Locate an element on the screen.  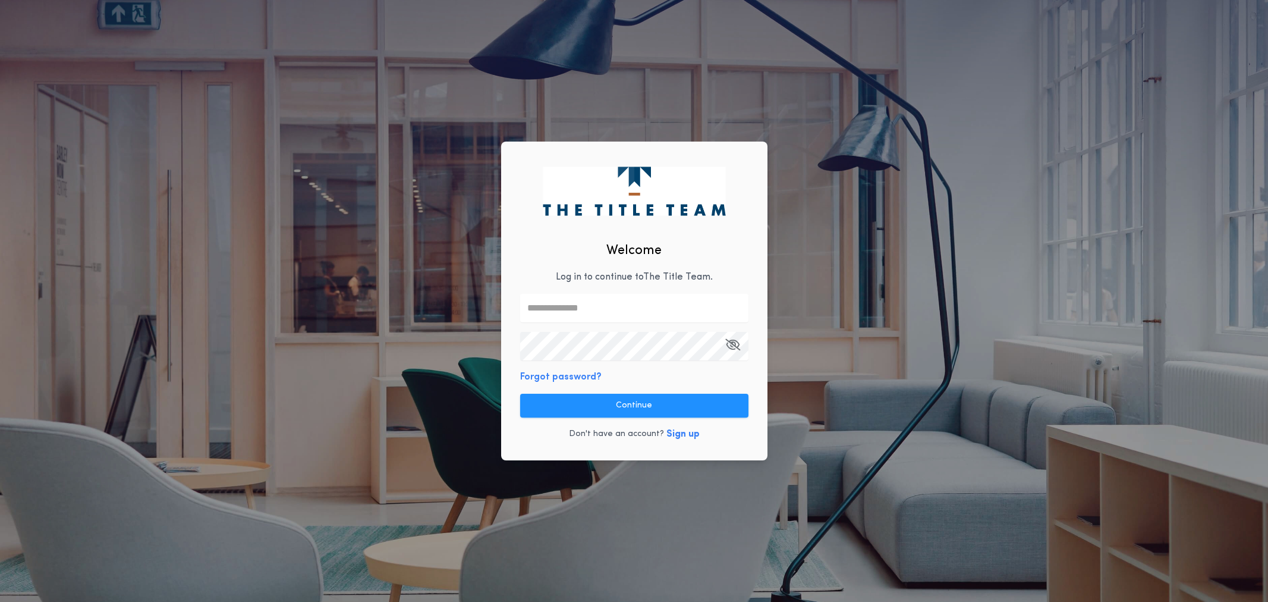
button: Sign up is located at coordinates (683, 434).